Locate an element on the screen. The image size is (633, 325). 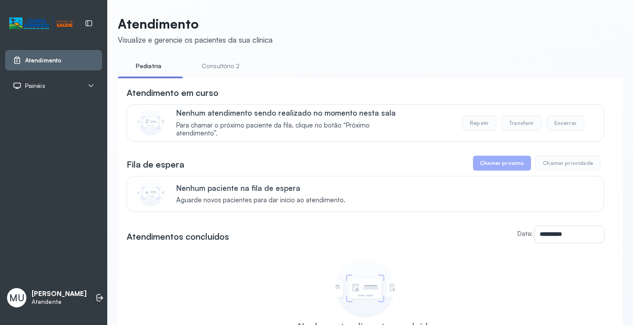
span: Painéis is located at coordinates (35, 86).